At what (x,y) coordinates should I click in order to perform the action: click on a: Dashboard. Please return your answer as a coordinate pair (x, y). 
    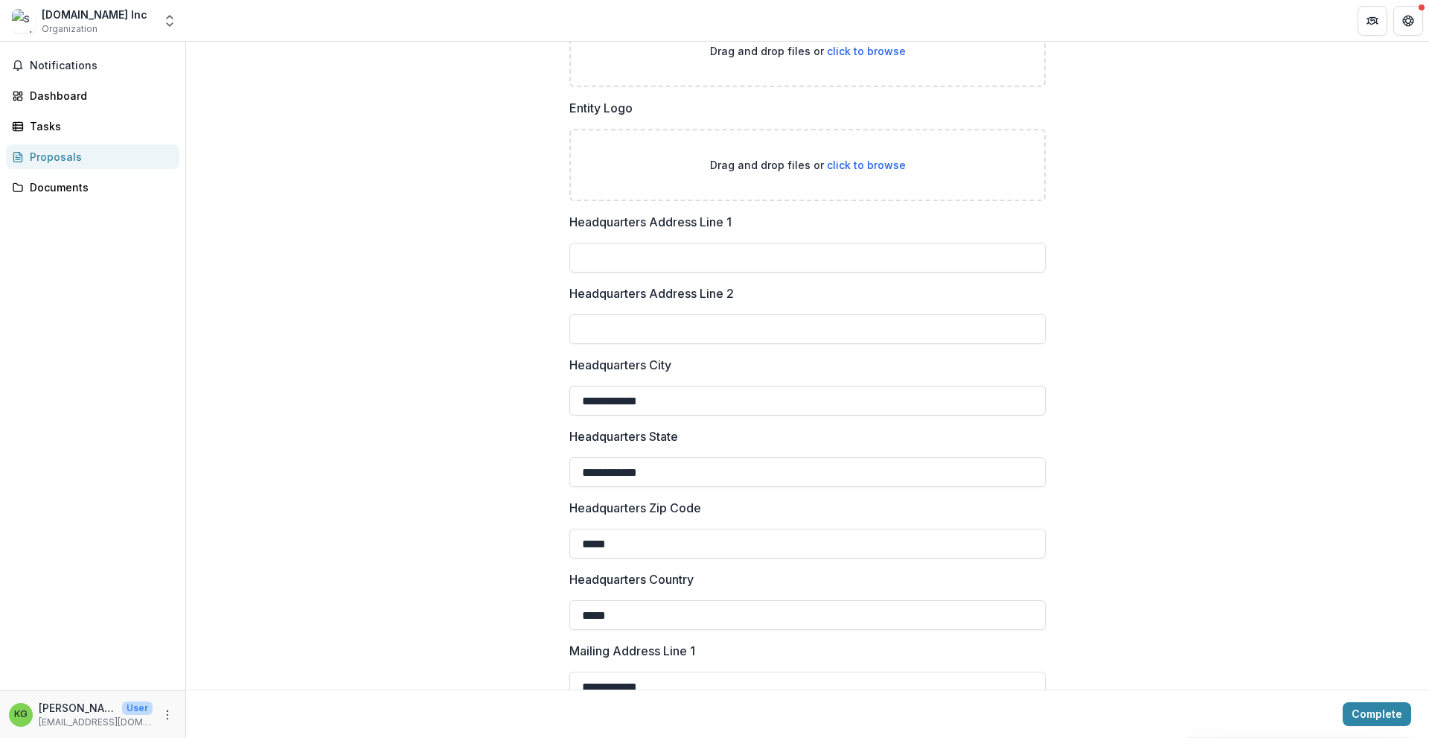
    Looking at the image, I should click on (92, 95).